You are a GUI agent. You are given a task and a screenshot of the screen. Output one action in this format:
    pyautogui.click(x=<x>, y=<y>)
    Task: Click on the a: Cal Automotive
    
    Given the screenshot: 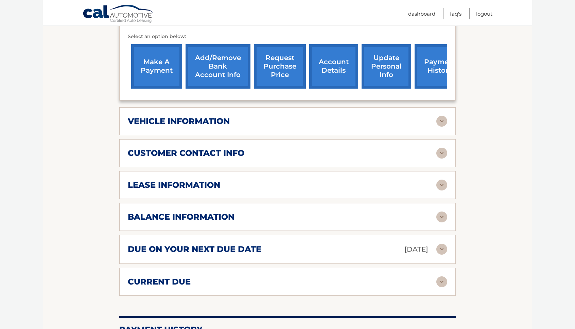 What is the action you would take?
    pyautogui.click(x=118, y=14)
    